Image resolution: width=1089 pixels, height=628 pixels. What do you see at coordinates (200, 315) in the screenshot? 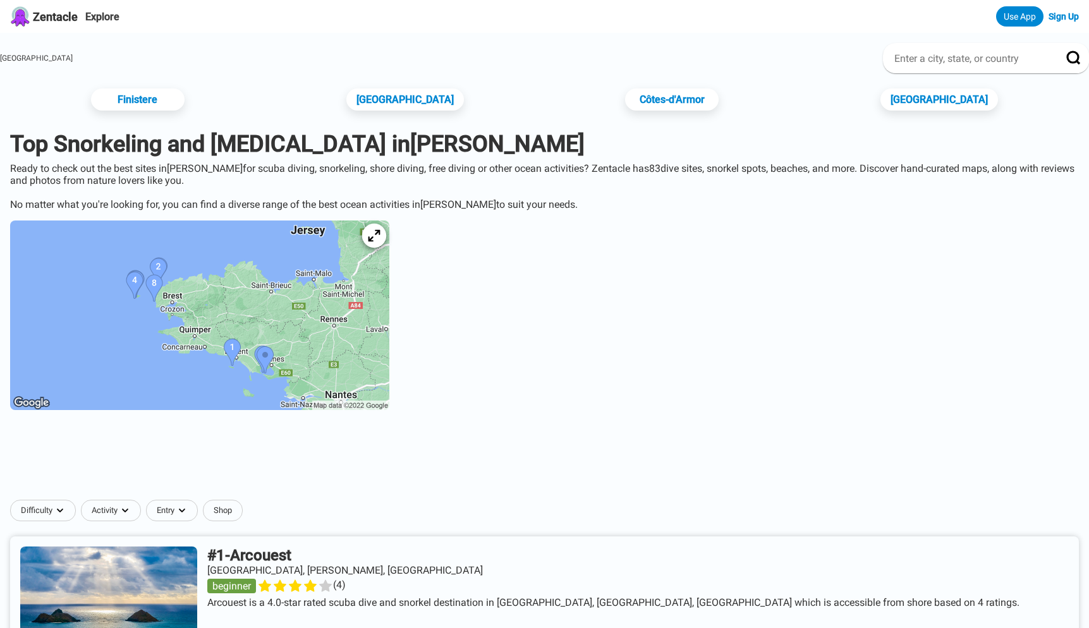
I see `img: Brittany dive site map` at bounding box center [200, 315].